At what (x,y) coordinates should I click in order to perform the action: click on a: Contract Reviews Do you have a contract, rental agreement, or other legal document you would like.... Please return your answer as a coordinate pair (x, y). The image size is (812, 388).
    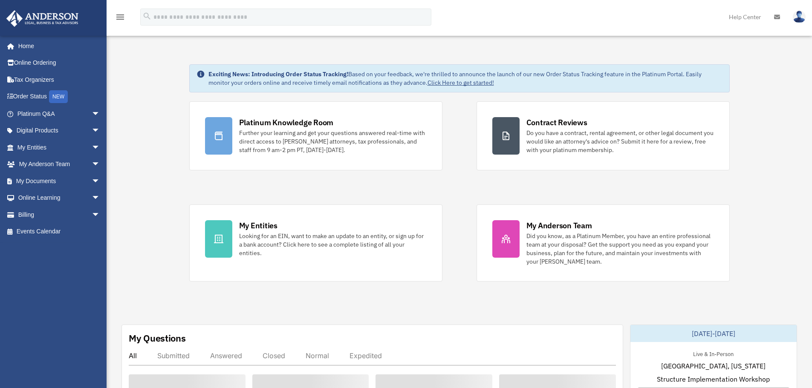
    Looking at the image, I should click on (603, 136).